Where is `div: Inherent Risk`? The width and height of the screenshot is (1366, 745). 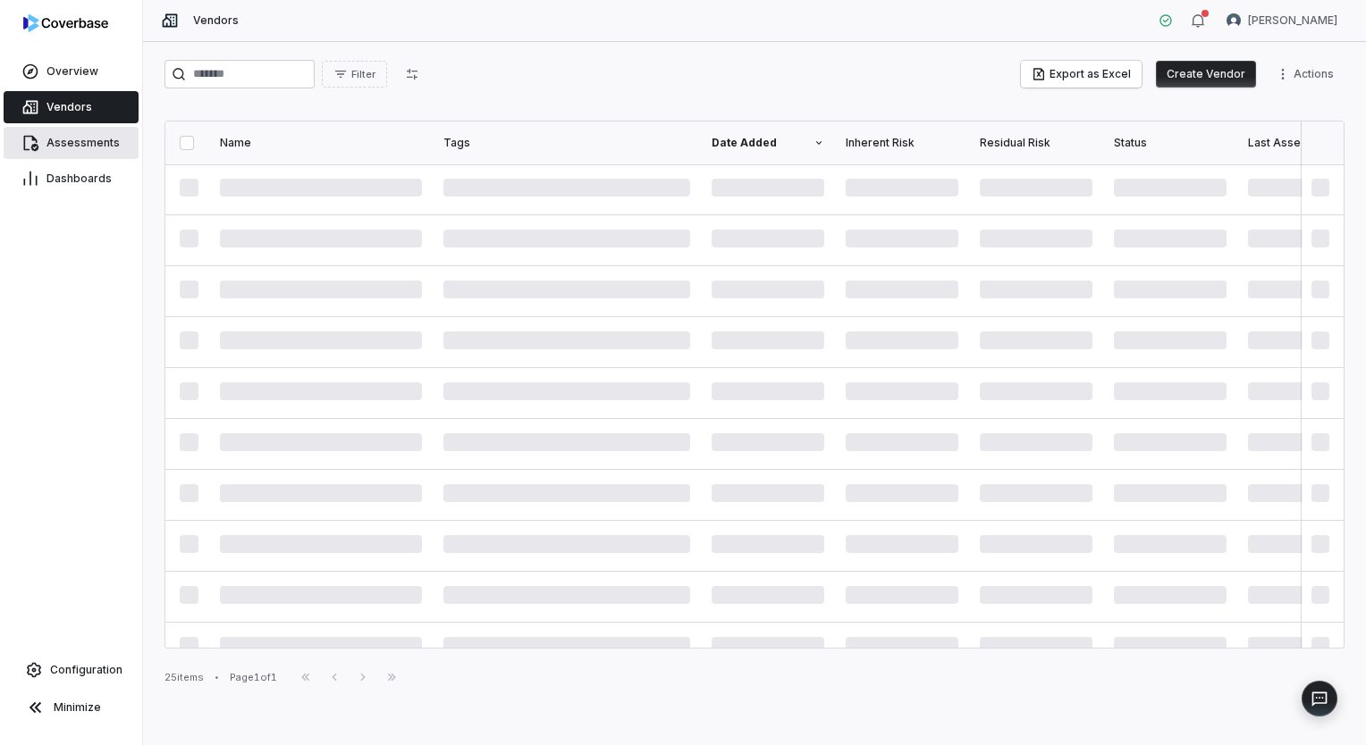
div: Inherent Risk is located at coordinates (902, 143).